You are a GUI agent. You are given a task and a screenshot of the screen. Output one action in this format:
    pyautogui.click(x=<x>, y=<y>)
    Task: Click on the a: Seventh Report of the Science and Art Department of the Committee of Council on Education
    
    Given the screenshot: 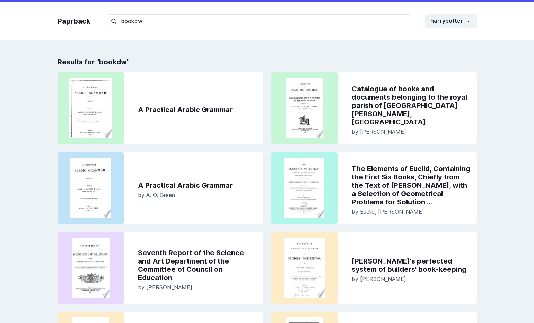 What is the action you would take?
    pyautogui.click(x=197, y=266)
    